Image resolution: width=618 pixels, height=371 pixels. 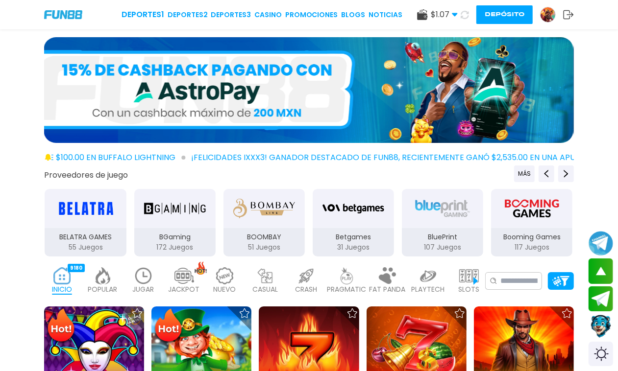 I want to click on button: BluePrint, so click(x=442, y=223).